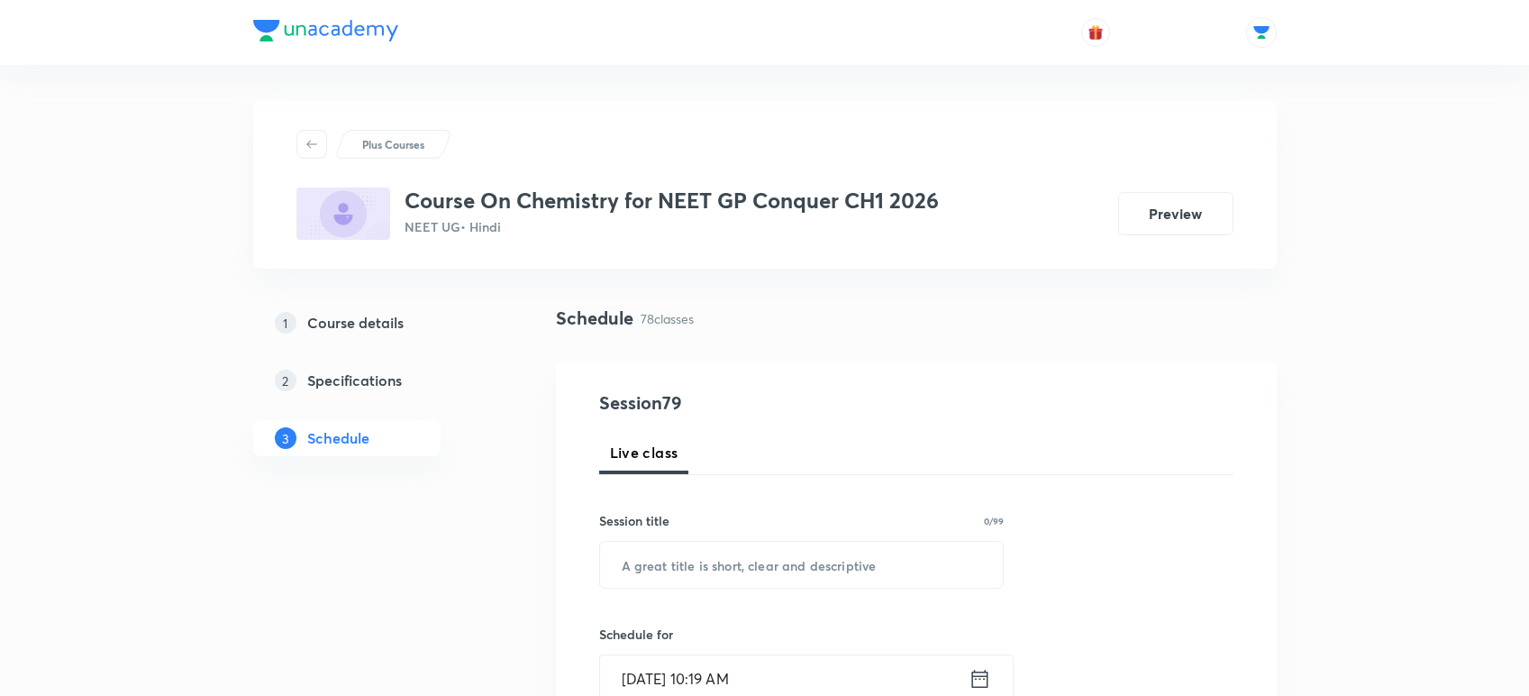 Image resolution: width=1529 pixels, height=696 pixels. I want to click on h5: Course details, so click(355, 323).